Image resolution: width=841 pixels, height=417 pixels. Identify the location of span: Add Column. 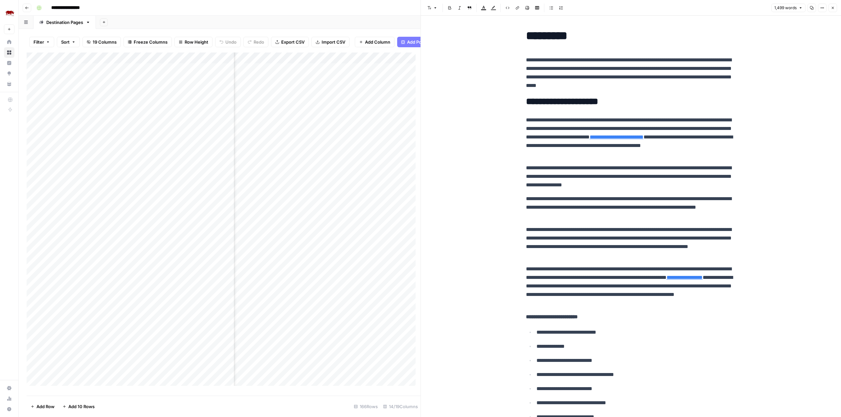
(377, 42).